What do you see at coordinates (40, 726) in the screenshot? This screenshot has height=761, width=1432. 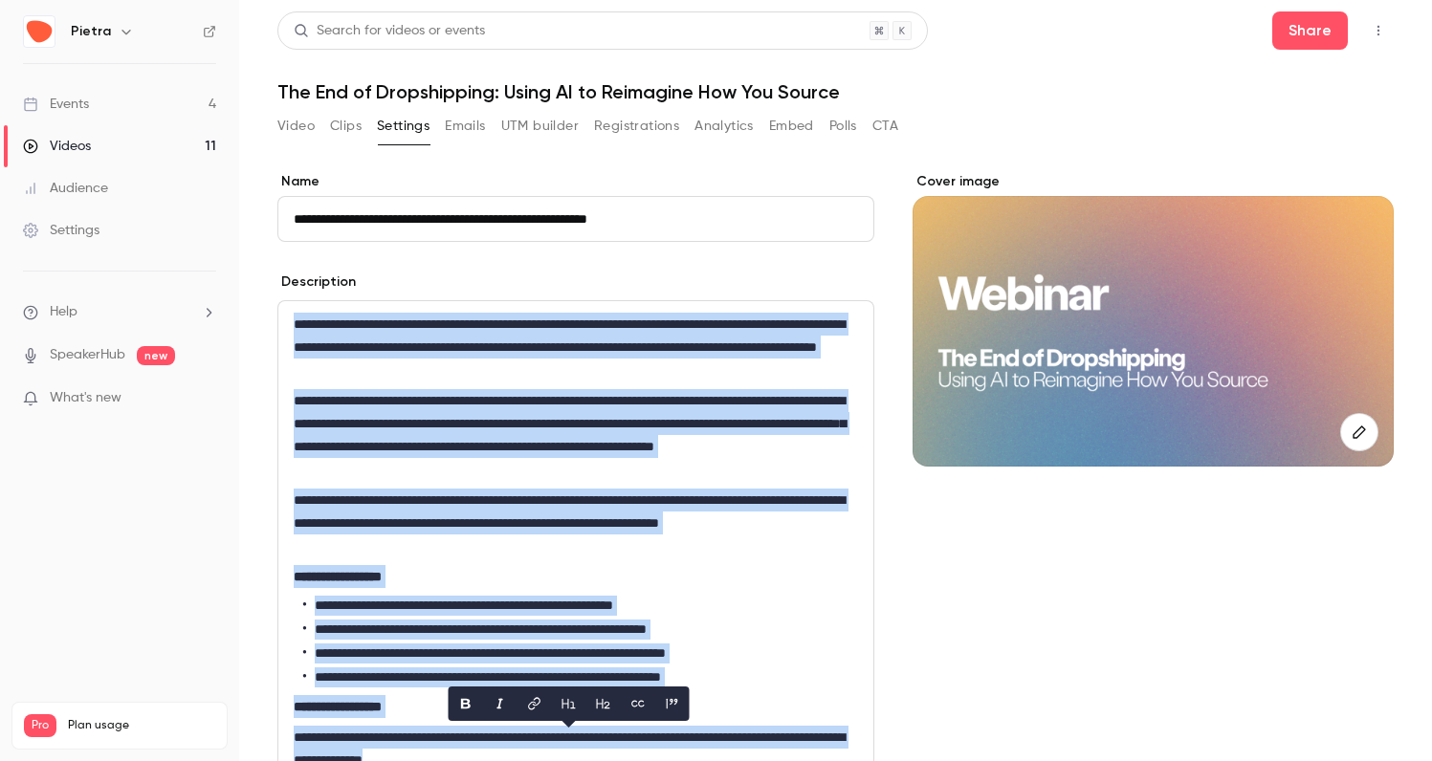 I see `span: Pro` at bounding box center [40, 726].